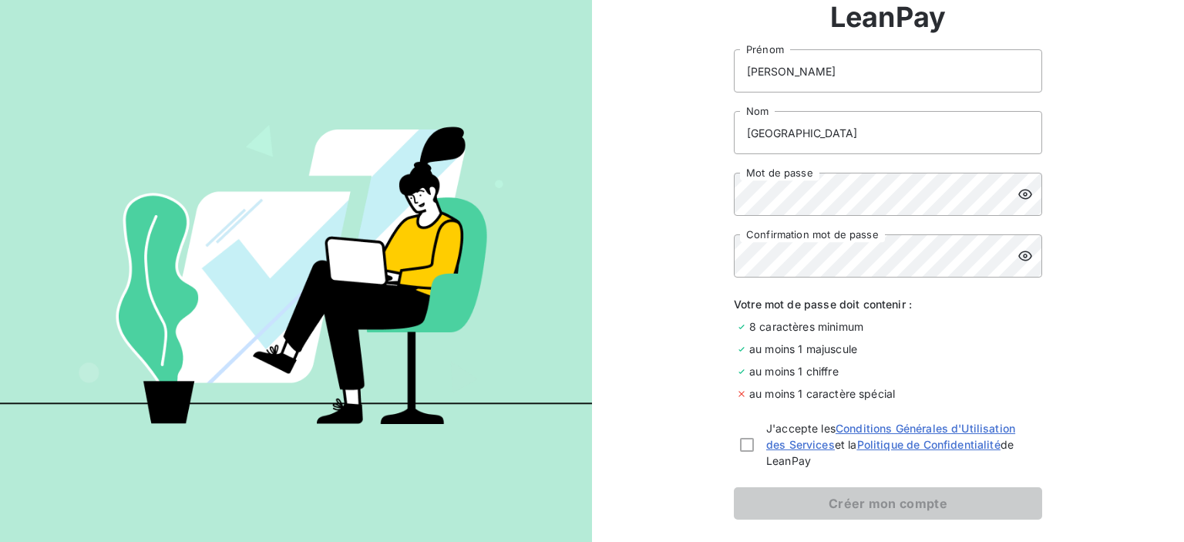  I want to click on span: 8 caractères minimum, so click(806, 326).